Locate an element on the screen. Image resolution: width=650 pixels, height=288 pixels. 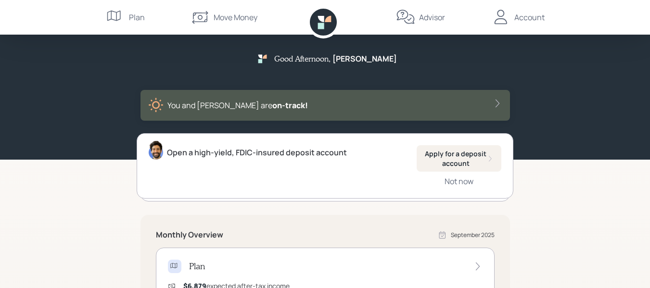
span: on‑track! is located at coordinates (290, 105).